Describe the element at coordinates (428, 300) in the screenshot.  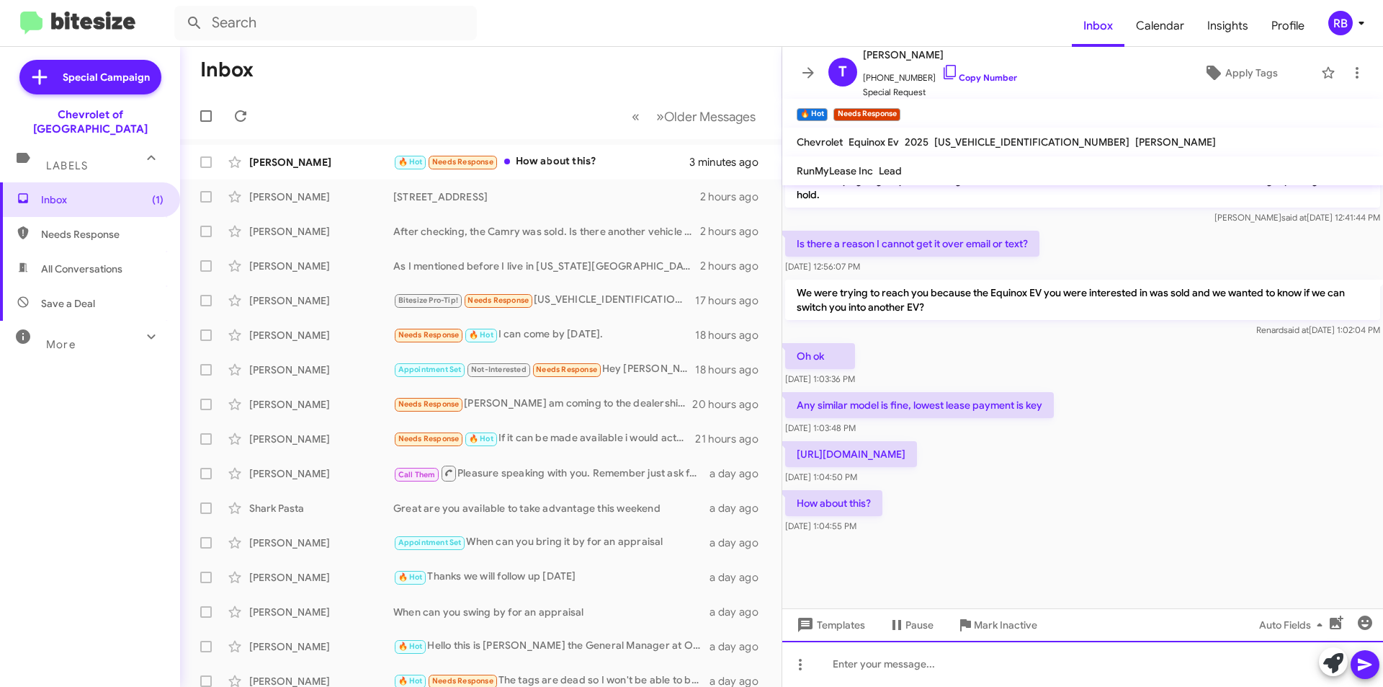
I see `span: Bitesize Pro-Tip!` at that location.